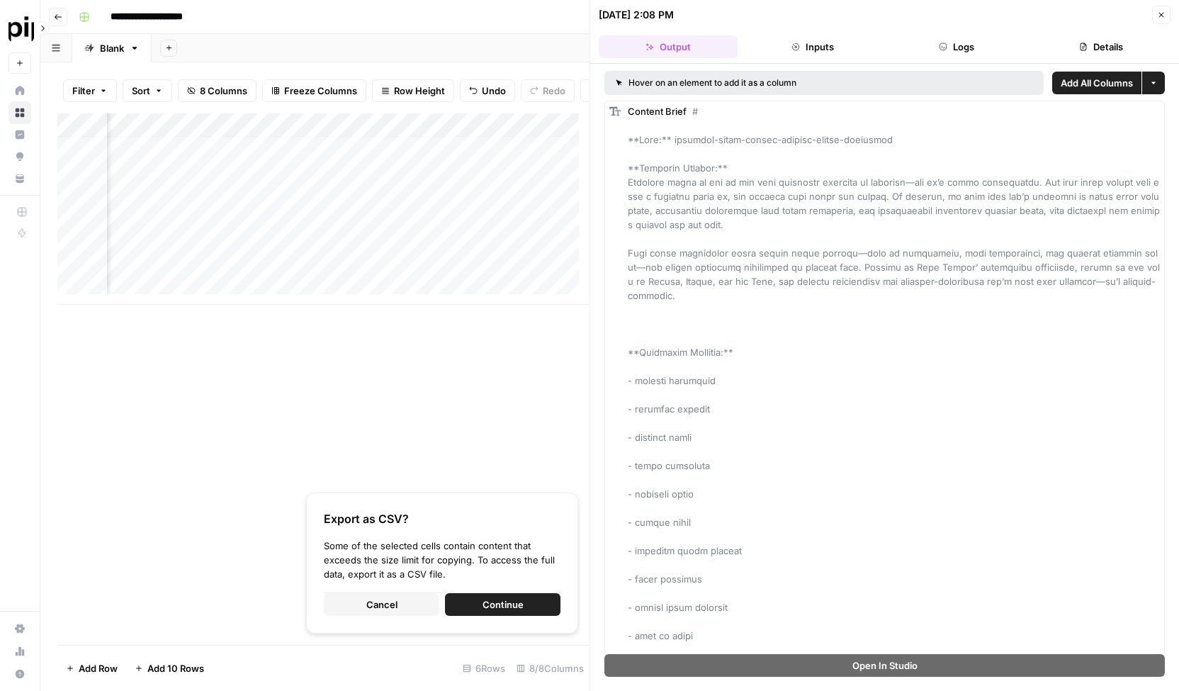  I want to click on span: Add 10 Rows, so click(176, 668).